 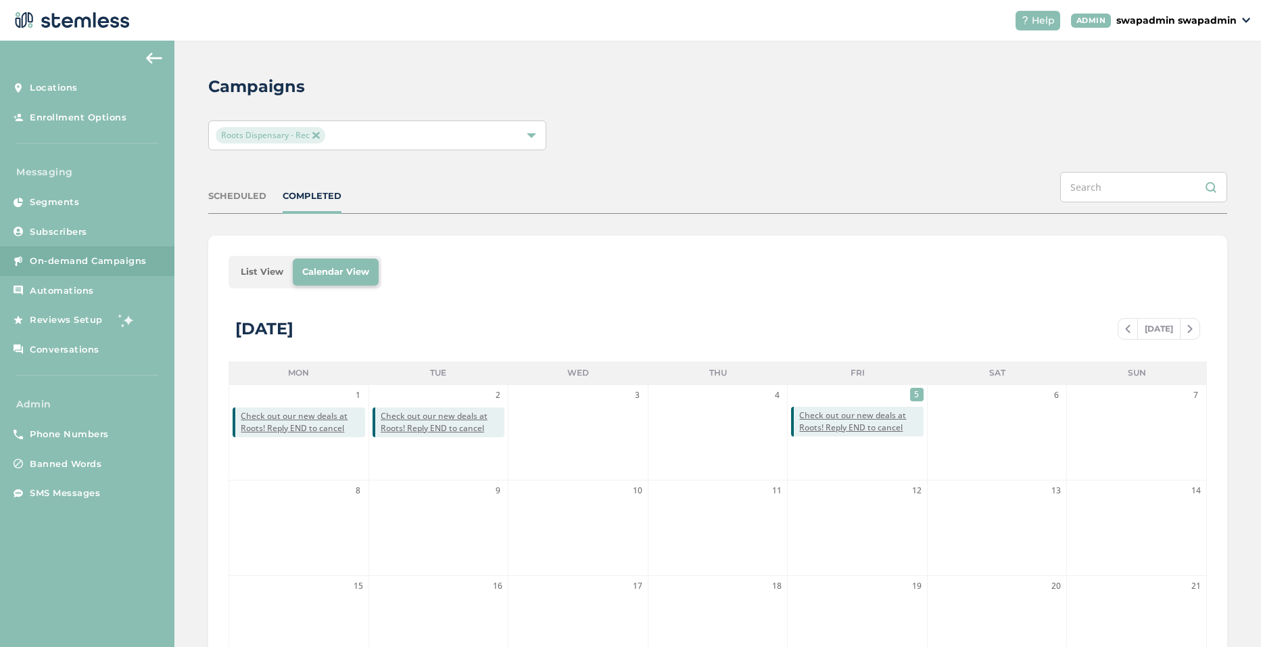 I want to click on p: swapadmin swapadmin, so click(x=1177, y=20).